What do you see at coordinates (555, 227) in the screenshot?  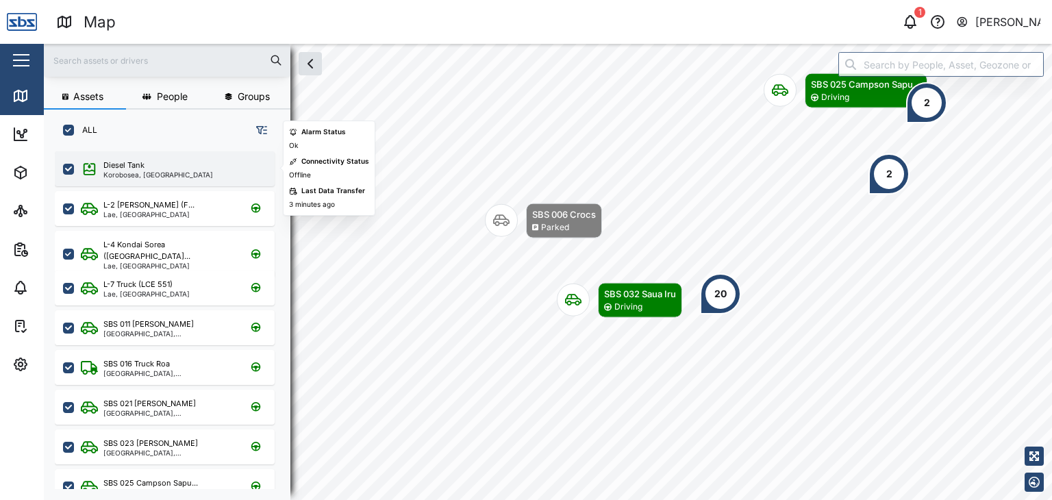 I see `div: Parked` at bounding box center [555, 227].